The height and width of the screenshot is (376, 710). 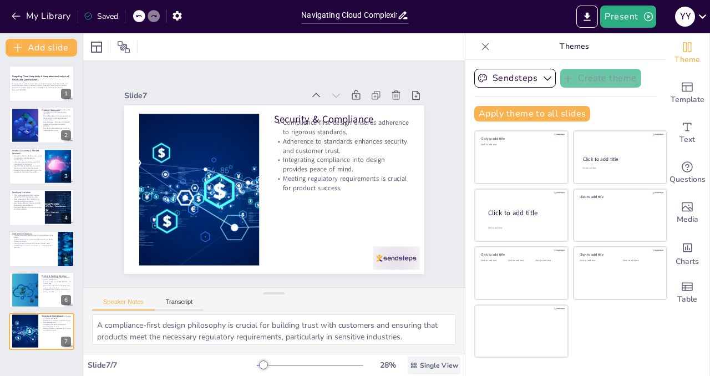 I want to click on p: Research methods included surveys, social forum analysis, and competitive benchmarking., so click(x=27, y=158).